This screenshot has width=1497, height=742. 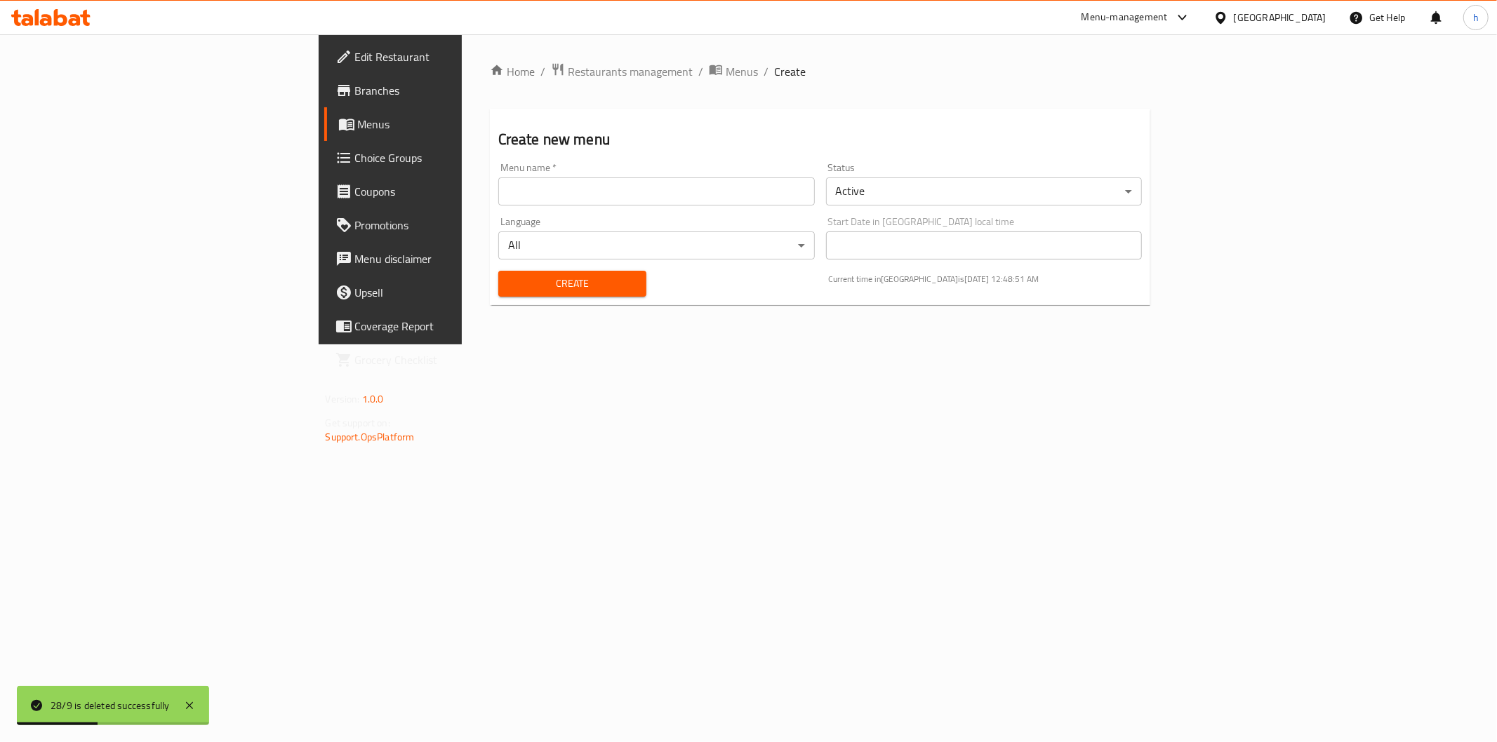 I want to click on a: Restaurants management, so click(x=622, y=72).